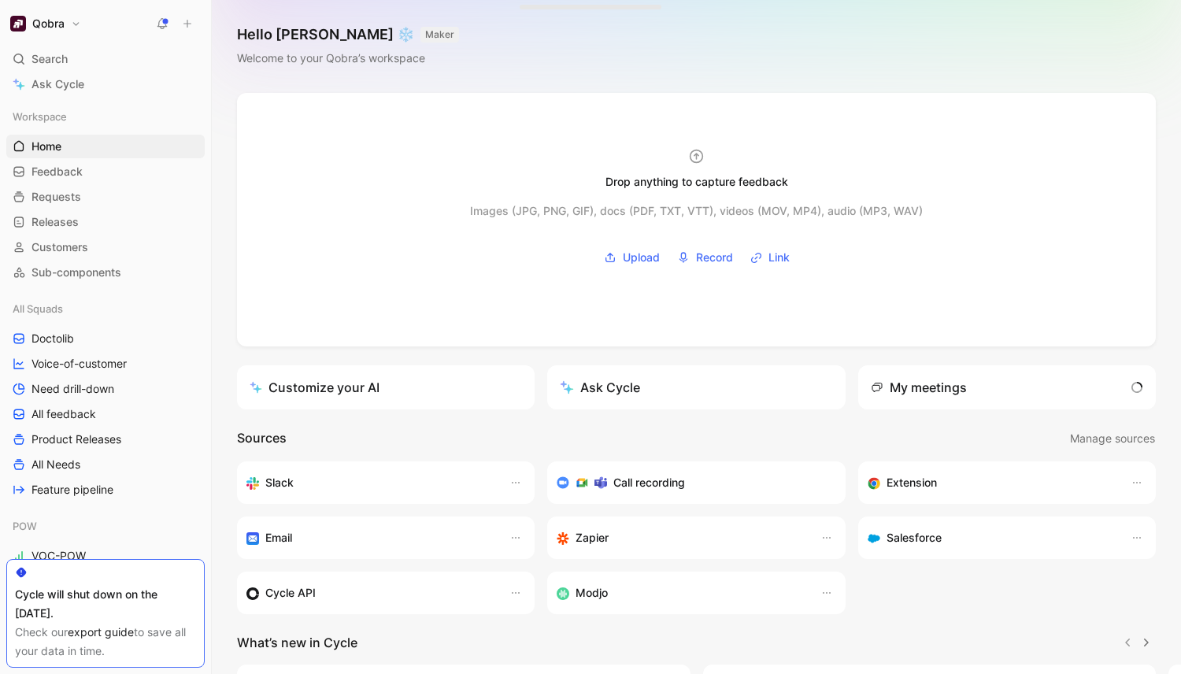 The height and width of the screenshot is (674, 1181). What do you see at coordinates (106, 59) in the screenshot?
I see `div: Search` at bounding box center [106, 59].